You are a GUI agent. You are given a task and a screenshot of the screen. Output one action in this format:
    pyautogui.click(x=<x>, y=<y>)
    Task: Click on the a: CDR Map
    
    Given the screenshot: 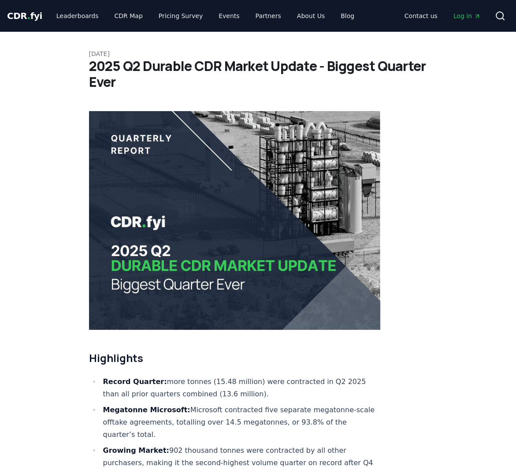 What is the action you would take?
    pyautogui.click(x=129, y=16)
    